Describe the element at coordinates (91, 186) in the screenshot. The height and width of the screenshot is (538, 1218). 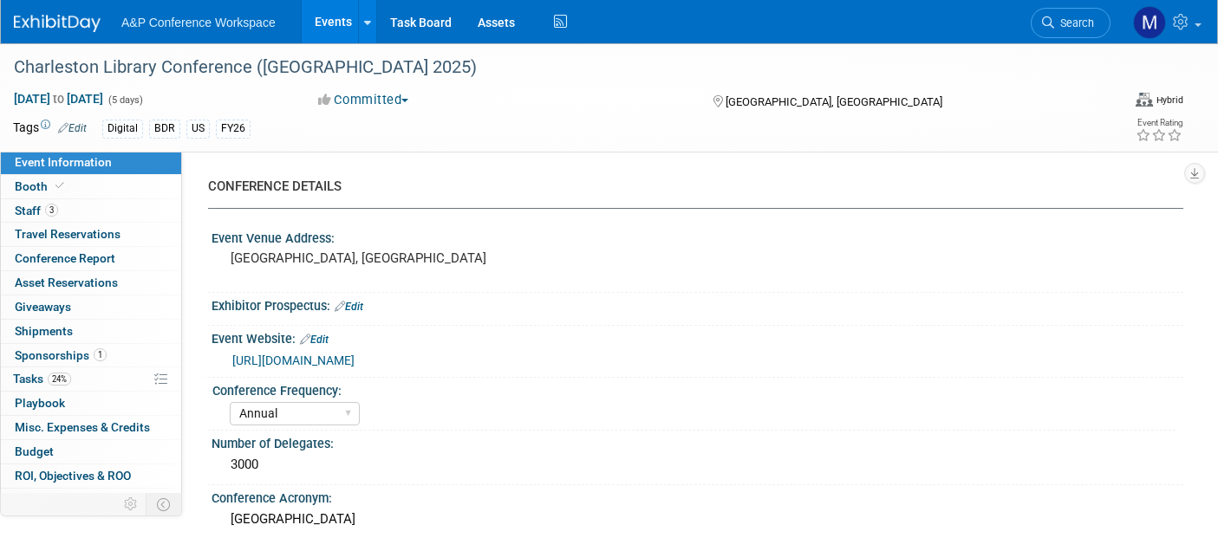
I see `a: Booth` at that location.